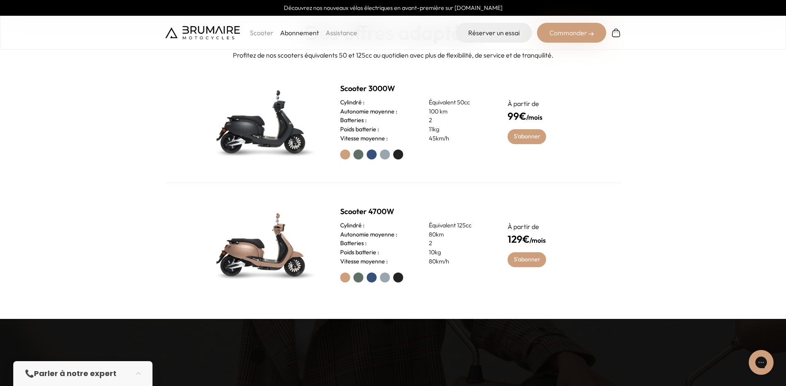 This screenshot has height=386, width=786. Describe the element at coordinates (458, 262) in the screenshot. I see `p: 80km/h` at that location.